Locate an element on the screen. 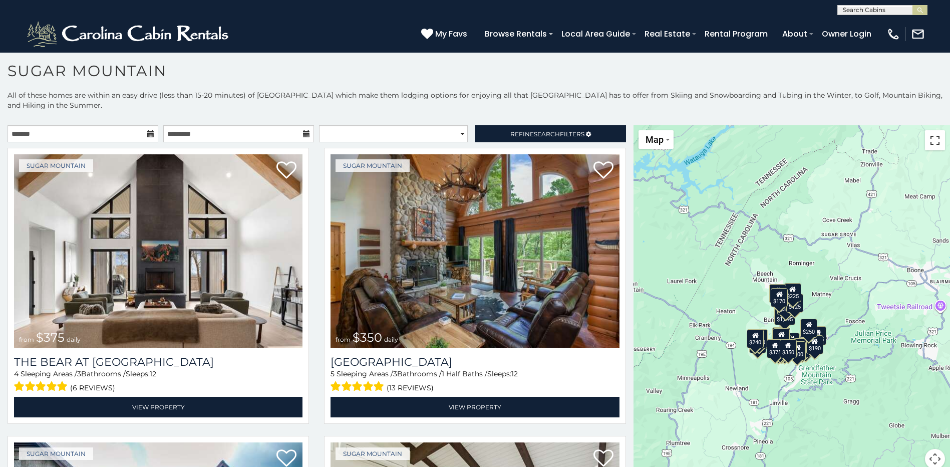 The width and height of the screenshot is (950, 467). div: $250 is located at coordinates (808, 328).